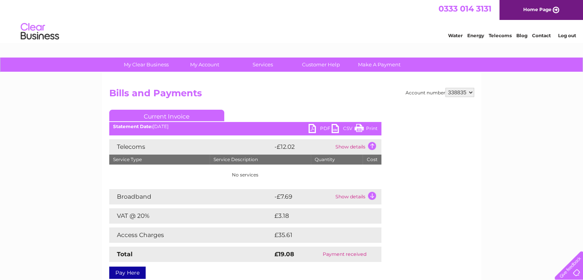 The image size is (583, 280). Describe the element at coordinates (345, 254) in the screenshot. I see `td: Payment received` at that location.